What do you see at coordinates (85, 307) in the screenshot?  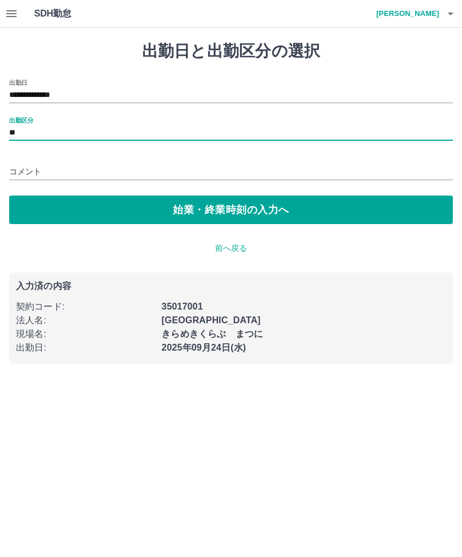 I see `p: 契約コード :` at bounding box center [85, 307].